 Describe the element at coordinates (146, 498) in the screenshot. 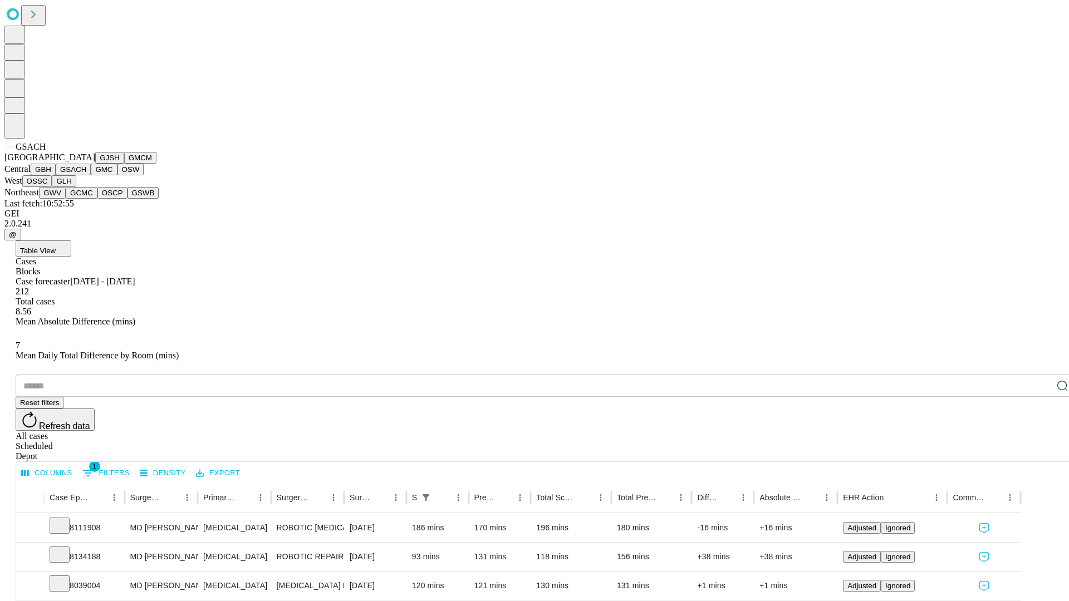

I see `div: Surgeon Name` at that location.